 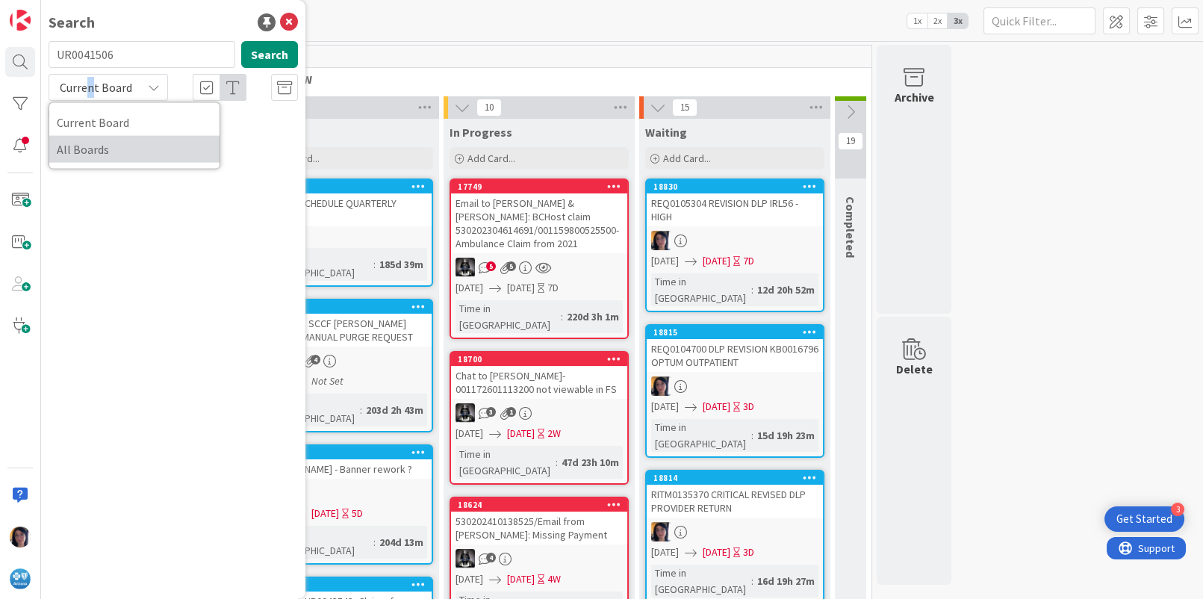 What do you see at coordinates (735, 349) in the screenshot?
I see `div: 18815REQ0104700 DLP REVISION KB0016796 OPTUM OUTPATIENT` at bounding box center [735, 349].